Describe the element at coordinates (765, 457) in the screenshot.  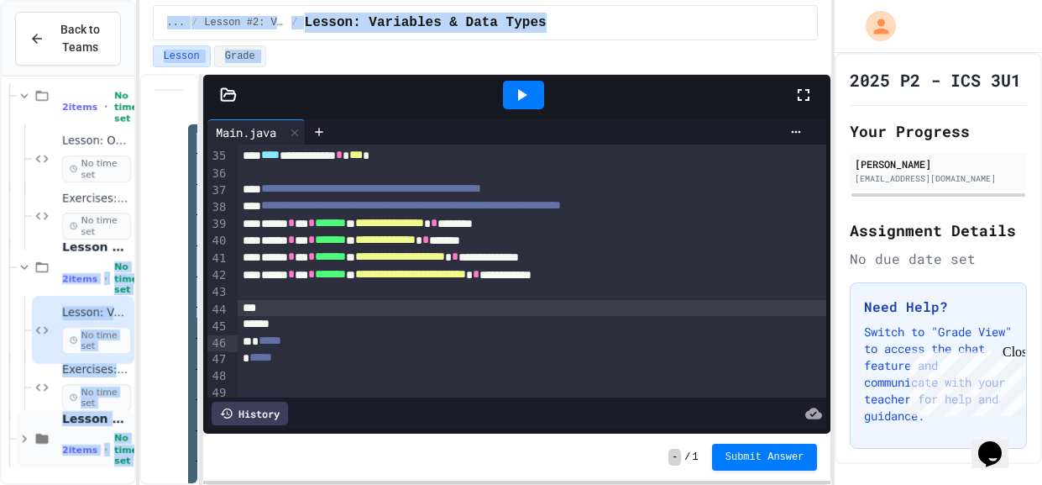
I see `button: Submit Answer` at that location.